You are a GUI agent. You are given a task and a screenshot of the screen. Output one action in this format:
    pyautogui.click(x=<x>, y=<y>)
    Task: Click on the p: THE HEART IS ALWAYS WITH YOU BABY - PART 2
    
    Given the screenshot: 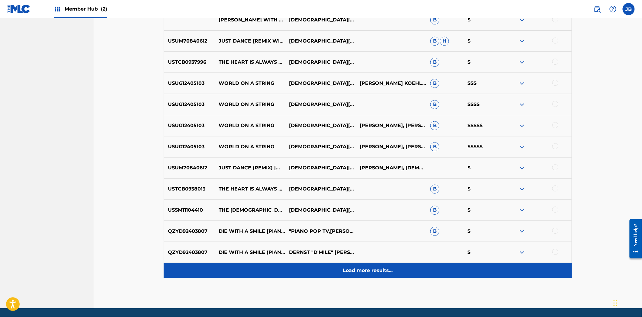 What is the action you would take?
    pyautogui.click(x=250, y=189)
    